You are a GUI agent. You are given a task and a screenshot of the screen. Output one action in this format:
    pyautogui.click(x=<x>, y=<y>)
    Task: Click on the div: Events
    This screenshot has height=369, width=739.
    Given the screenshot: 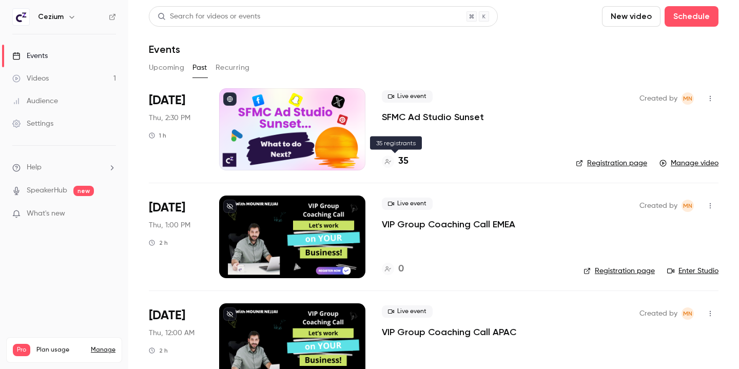 What is the action you would take?
    pyautogui.click(x=30, y=56)
    